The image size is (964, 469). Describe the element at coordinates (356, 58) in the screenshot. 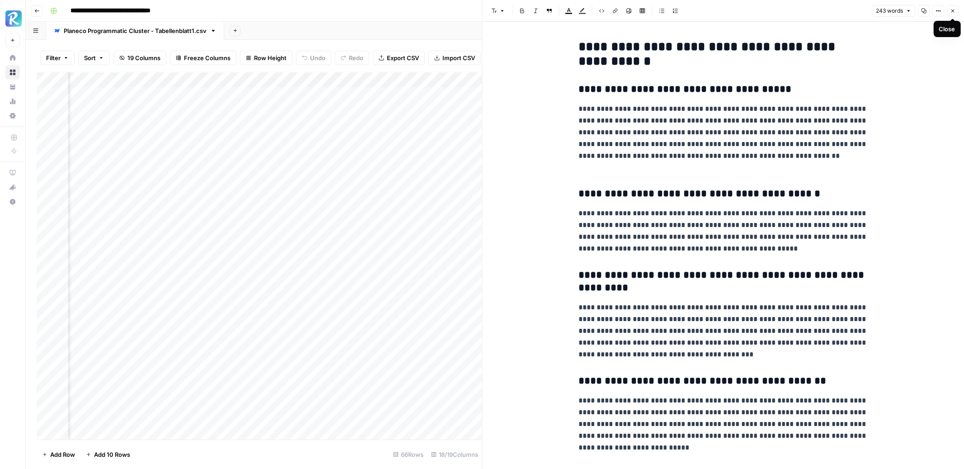

I see `span: Redo` at that location.